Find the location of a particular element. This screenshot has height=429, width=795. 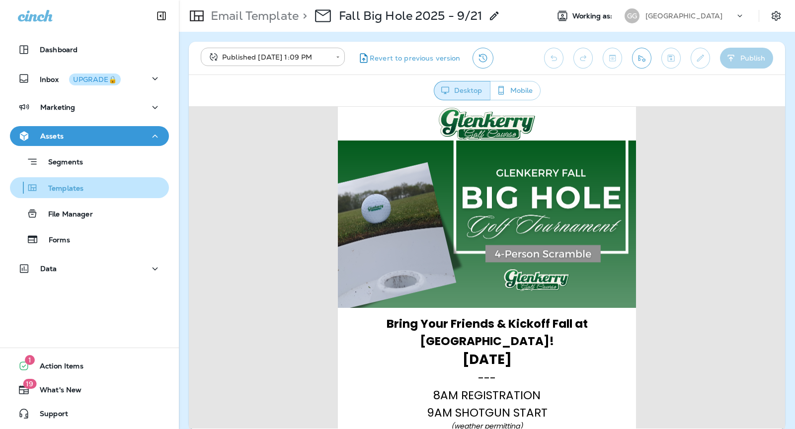

button: 19What's New is located at coordinates (89, 390).